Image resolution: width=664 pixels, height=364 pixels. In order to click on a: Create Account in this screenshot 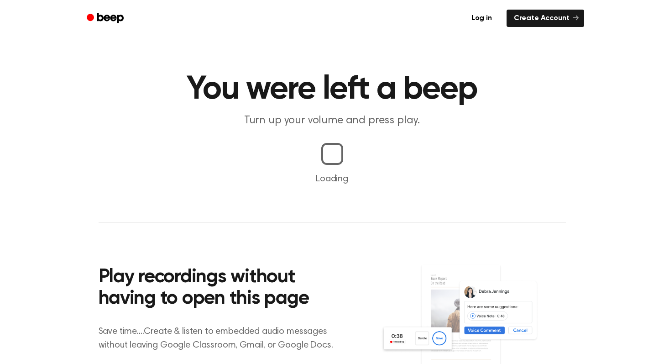, I will do `click(545, 18)`.